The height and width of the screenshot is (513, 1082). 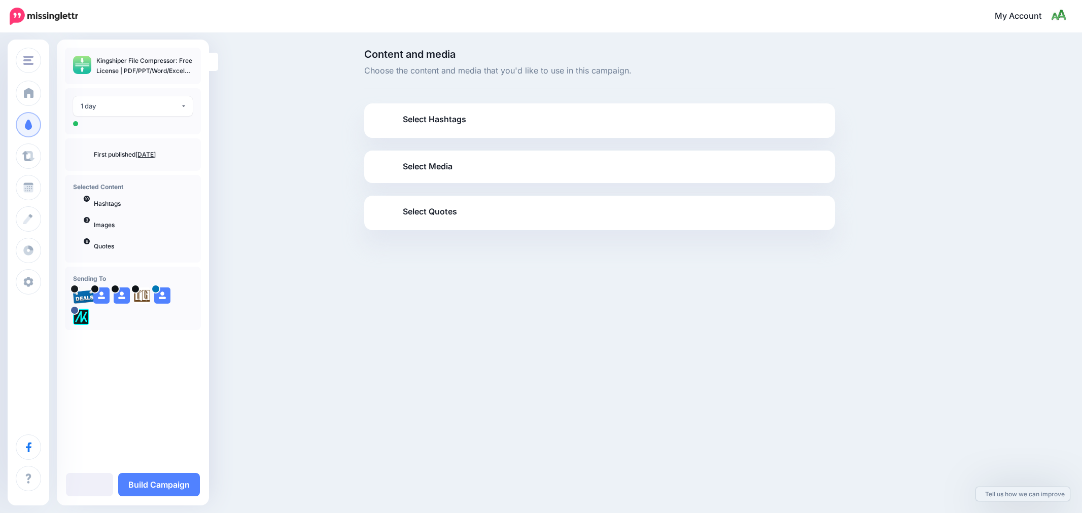 I want to click on p: First published, so click(x=143, y=155).